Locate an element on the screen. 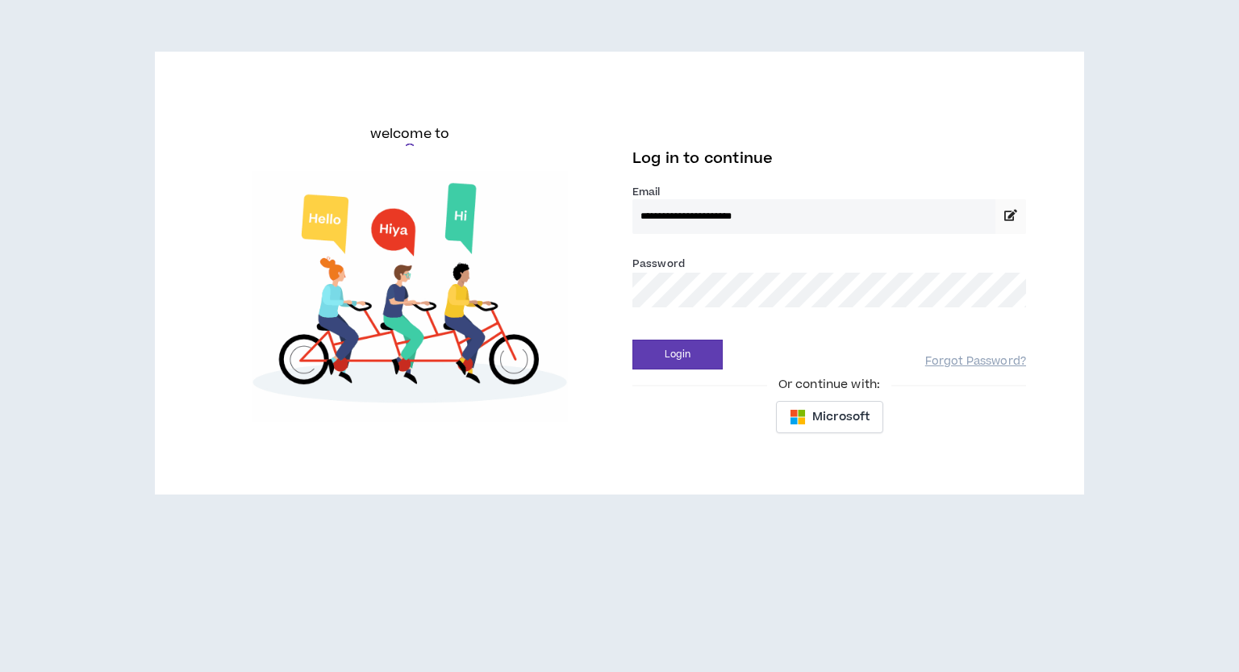  span: Microsoft is located at coordinates (840, 417).